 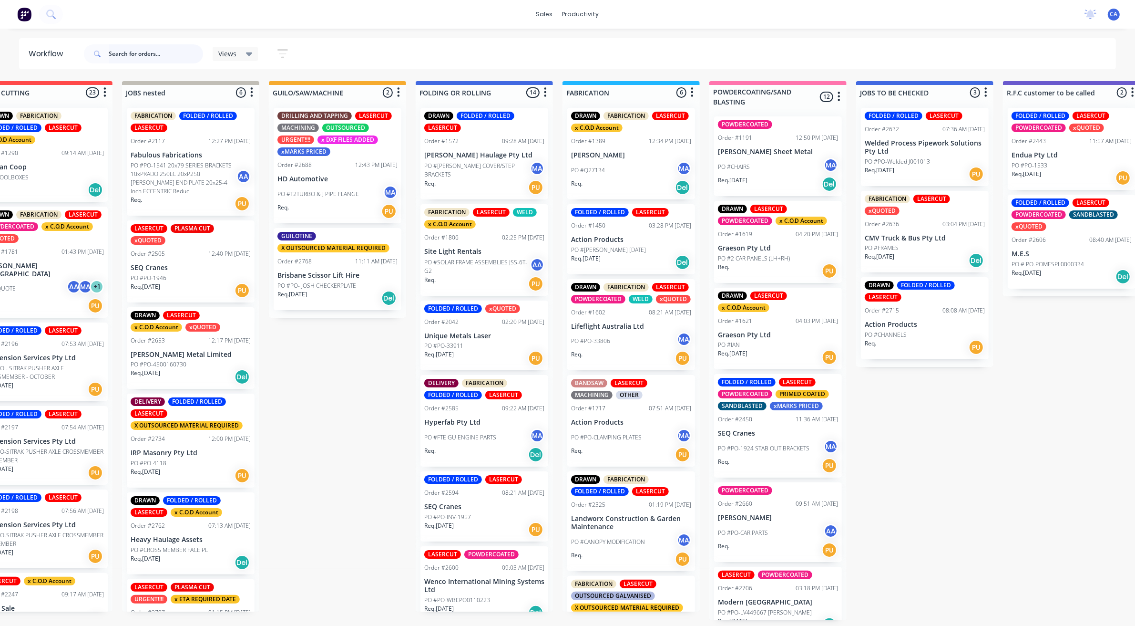 I want to click on div: x DXF FILES ADDED, so click(x=348, y=140).